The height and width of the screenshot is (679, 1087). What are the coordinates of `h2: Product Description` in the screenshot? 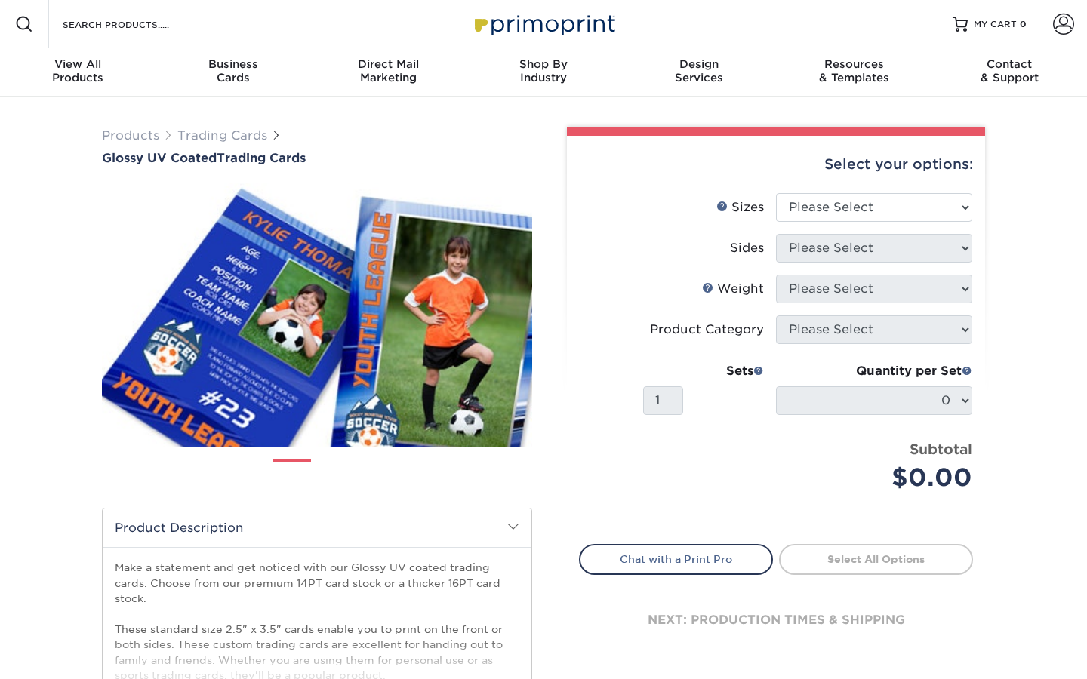 It's located at (317, 528).